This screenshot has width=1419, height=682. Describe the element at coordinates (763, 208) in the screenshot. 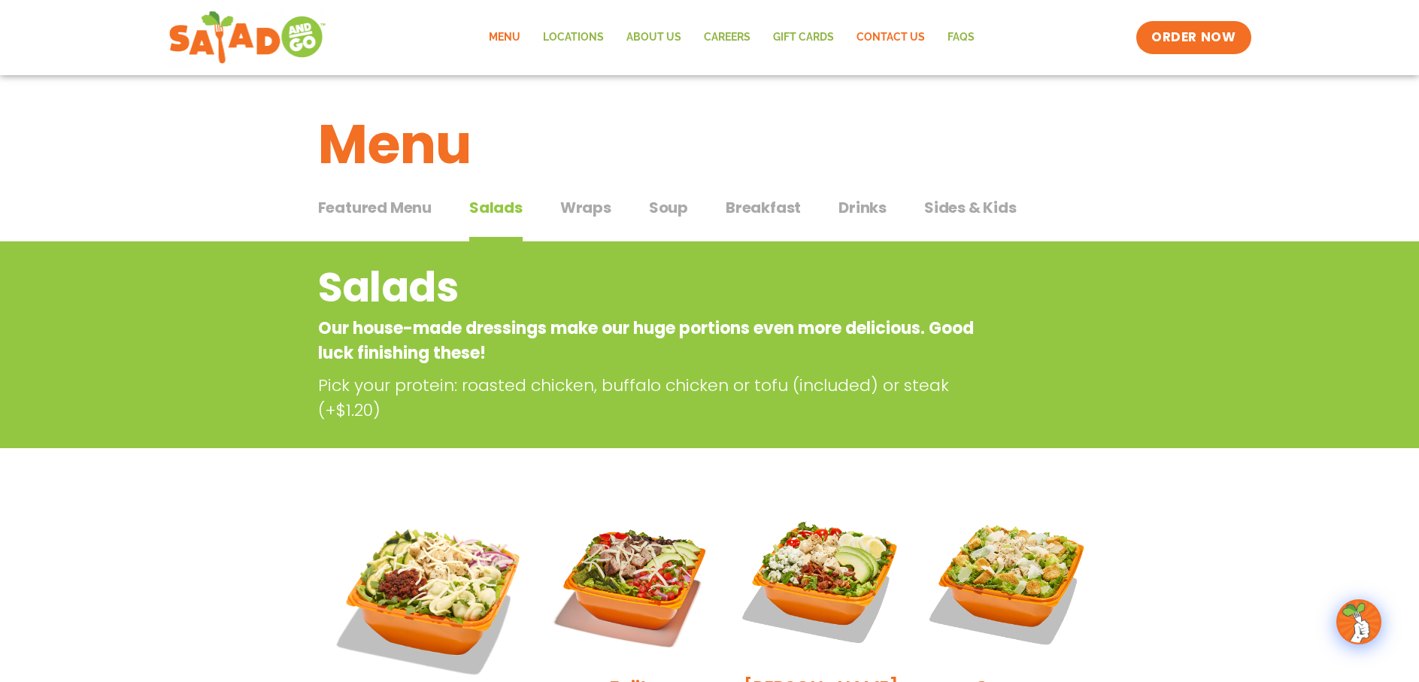

I see `span: Breakfast` at that location.